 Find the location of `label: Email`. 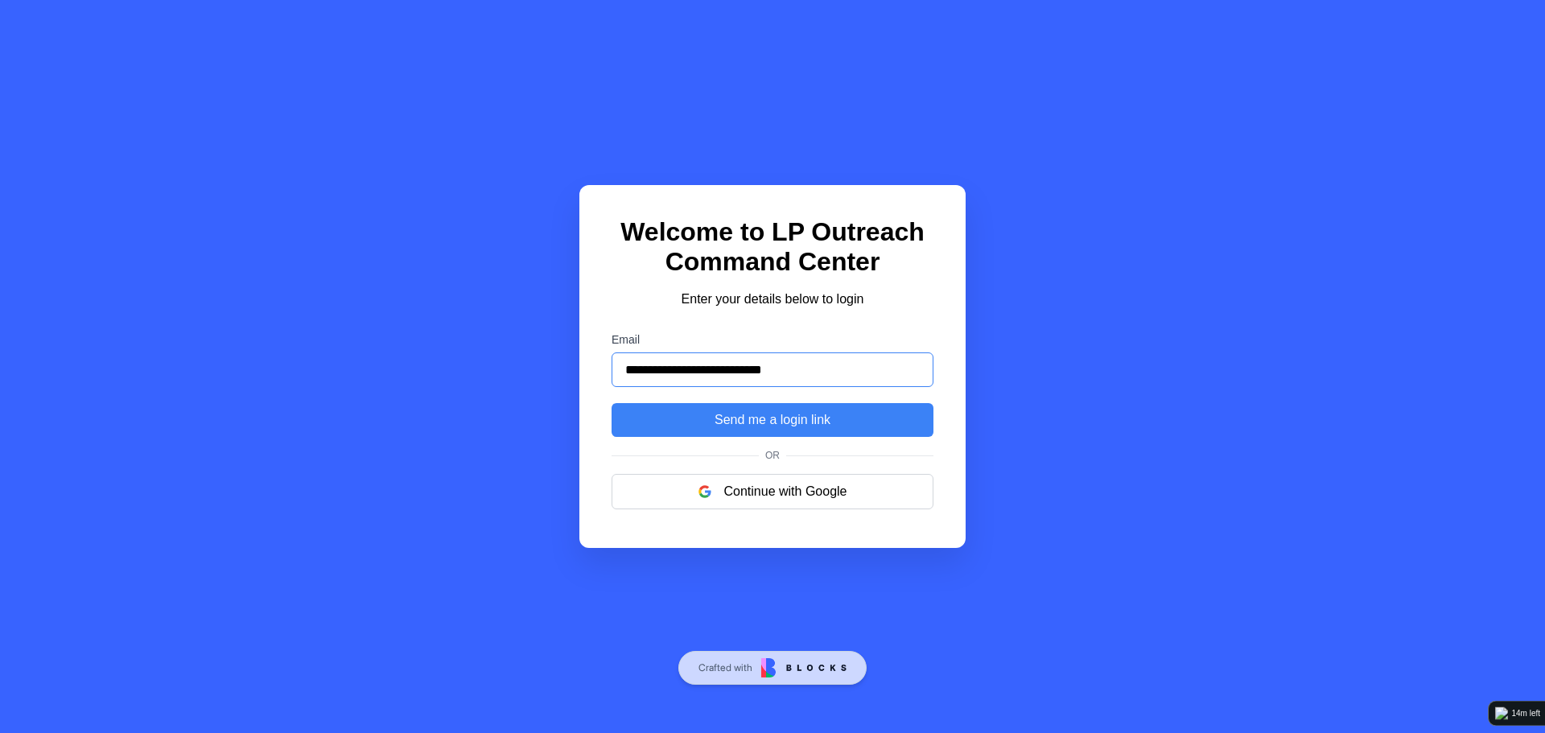

label: Email is located at coordinates (773, 340).